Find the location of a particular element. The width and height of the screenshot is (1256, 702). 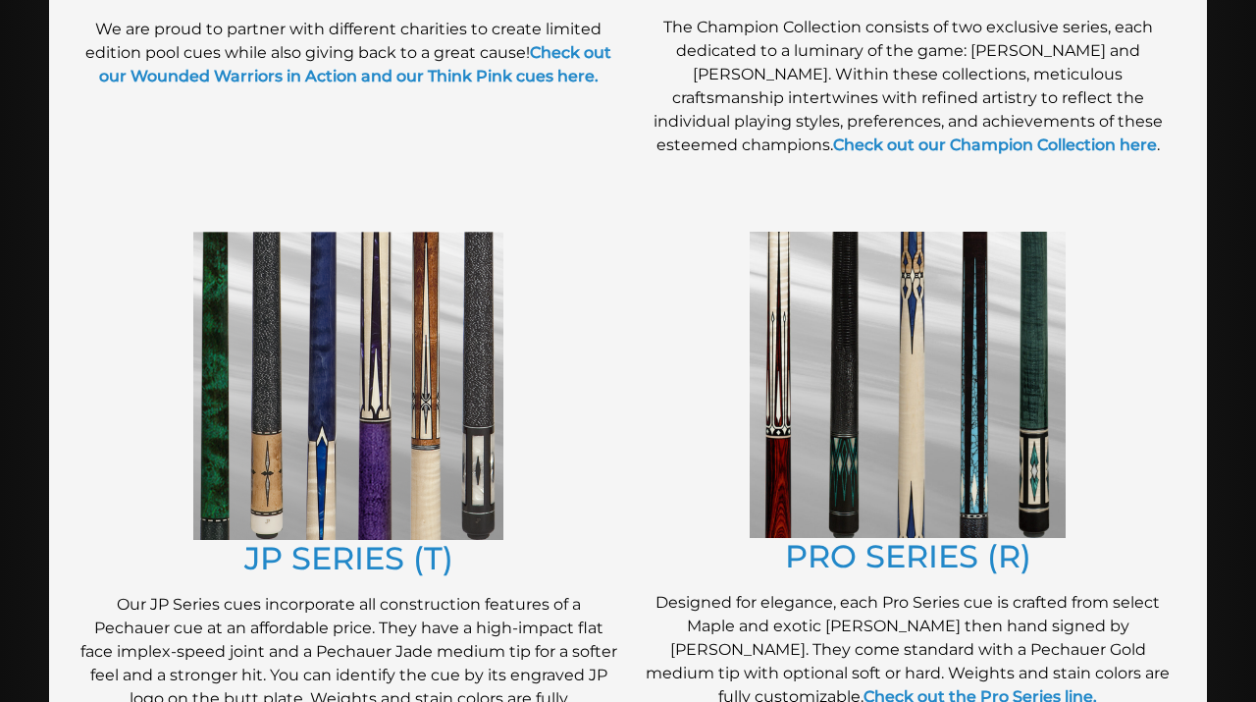

a: Check out our Champion Collection here is located at coordinates (995, 144).